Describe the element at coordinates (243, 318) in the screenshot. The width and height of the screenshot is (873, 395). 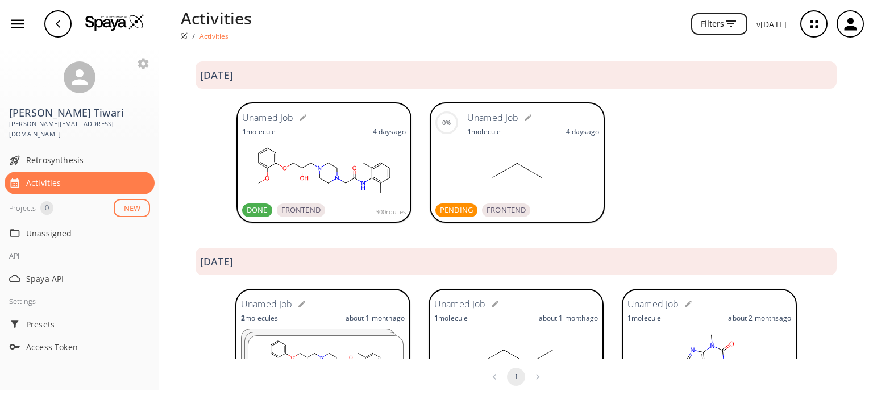
I see `strong: 2` at that location.